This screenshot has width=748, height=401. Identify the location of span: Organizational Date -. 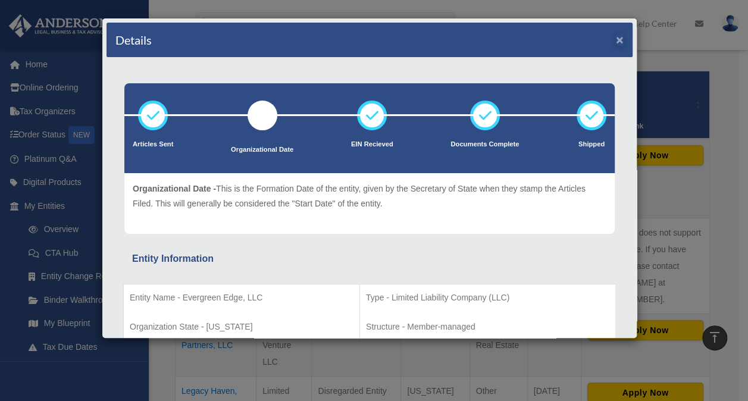
(174, 189).